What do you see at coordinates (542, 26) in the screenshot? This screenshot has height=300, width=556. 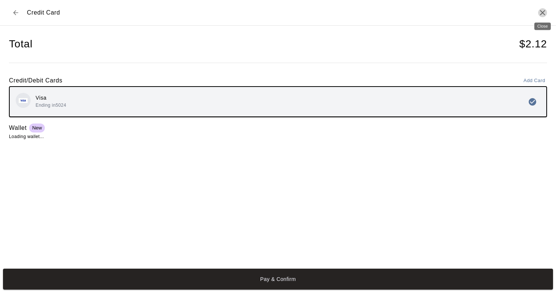 I see `div: Close` at bounding box center [542, 26].